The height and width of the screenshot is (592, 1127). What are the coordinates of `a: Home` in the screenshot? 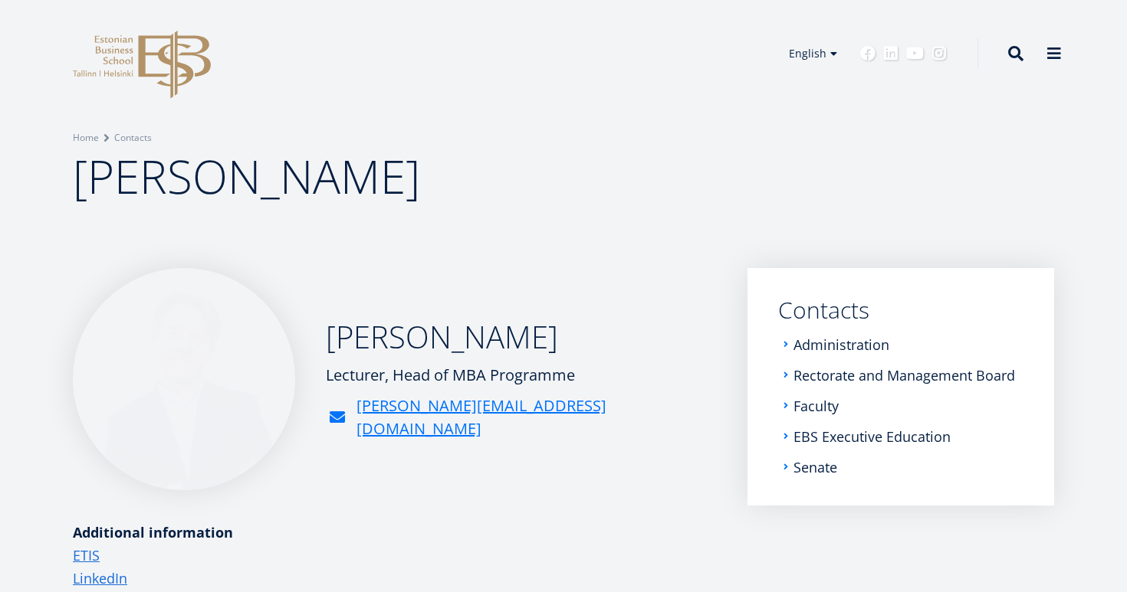 It's located at (86, 138).